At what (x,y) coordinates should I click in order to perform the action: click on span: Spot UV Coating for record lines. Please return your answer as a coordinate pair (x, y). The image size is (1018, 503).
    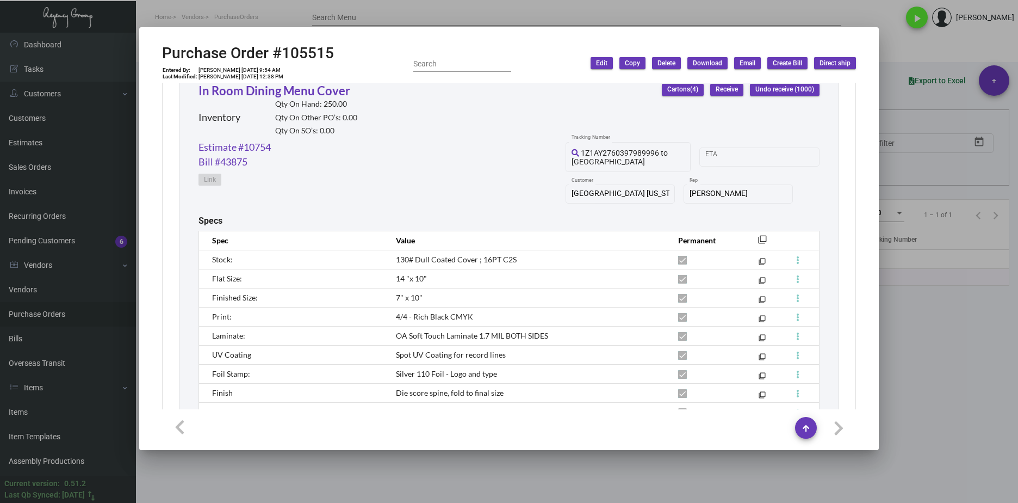
    Looking at the image, I should click on (451, 354).